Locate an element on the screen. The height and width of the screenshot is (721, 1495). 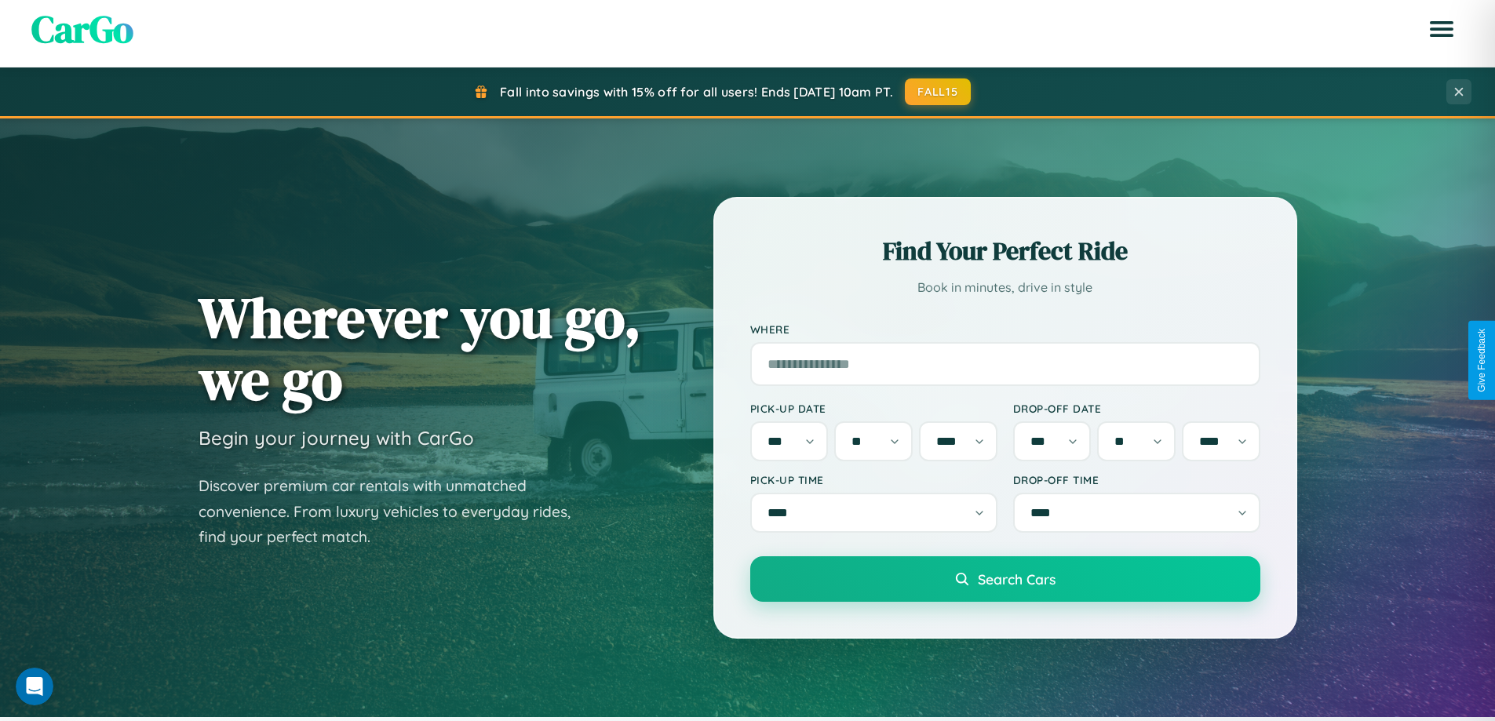
button: FALL15 is located at coordinates (938, 92).